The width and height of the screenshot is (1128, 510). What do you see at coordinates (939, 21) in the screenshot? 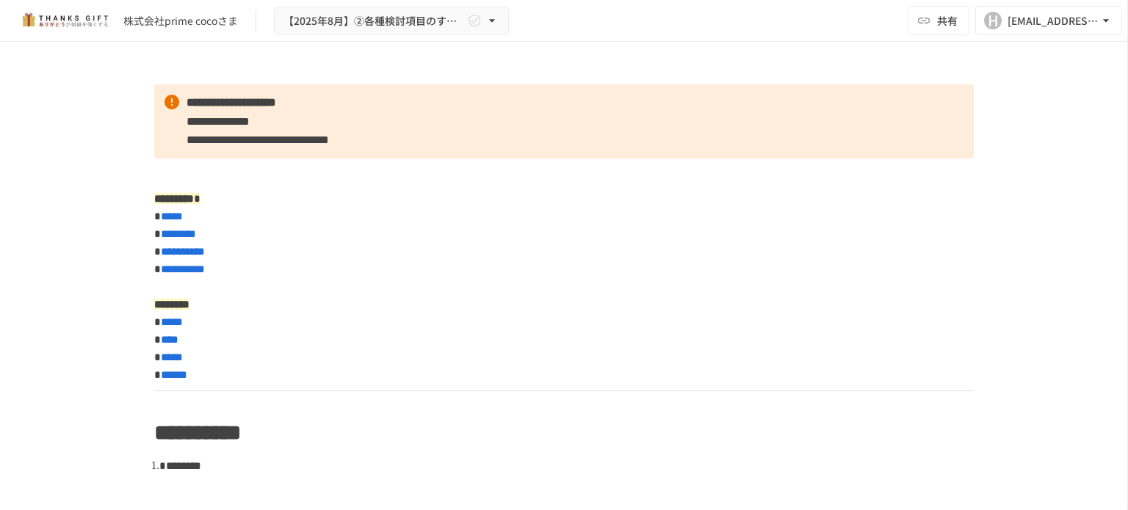
I see `button: 共有` at bounding box center [939, 21].